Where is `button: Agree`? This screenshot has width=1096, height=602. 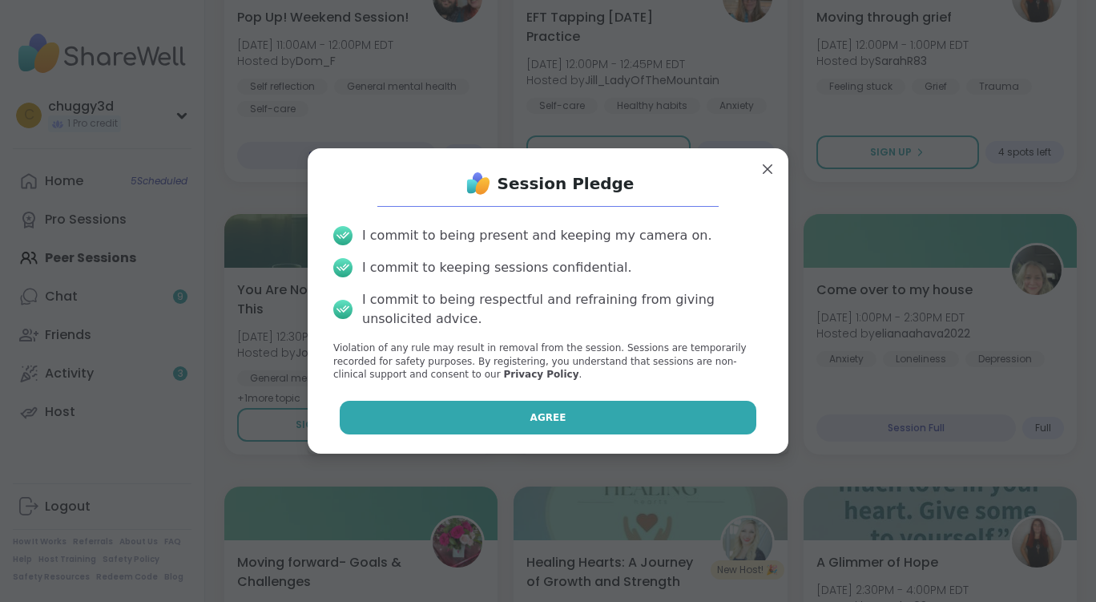 button: Agree is located at coordinates (548, 418).